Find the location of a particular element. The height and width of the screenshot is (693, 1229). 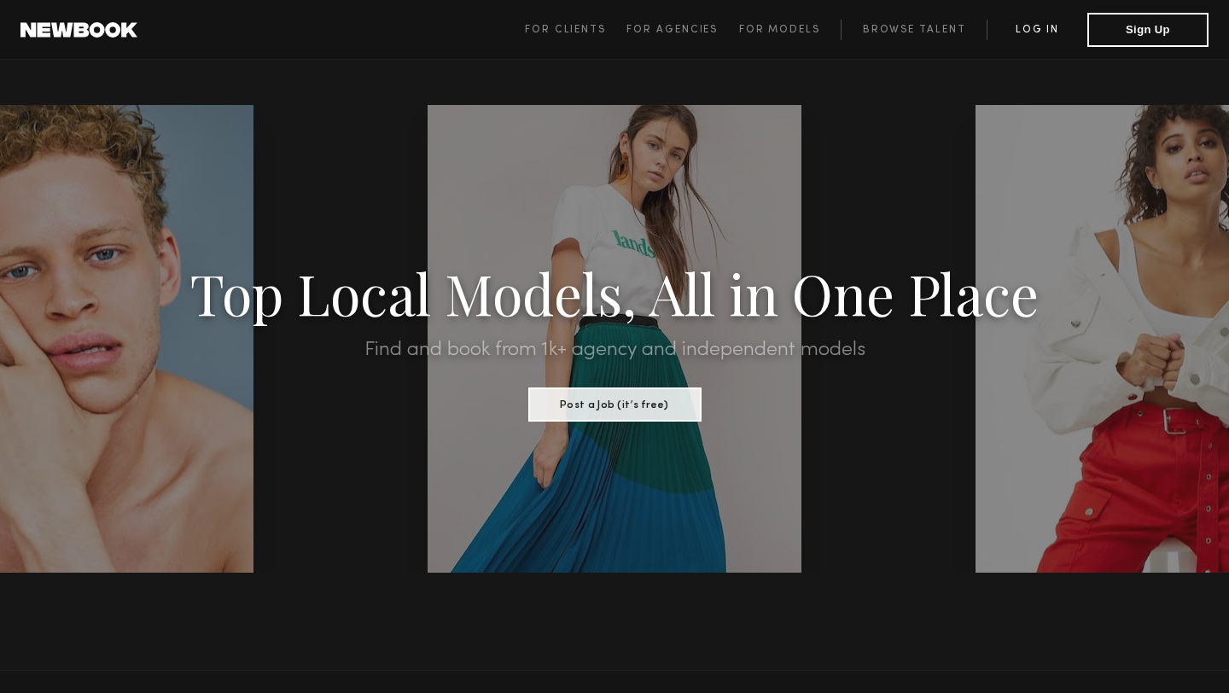

button: Sign Up is located at coordinates (1148, 30).